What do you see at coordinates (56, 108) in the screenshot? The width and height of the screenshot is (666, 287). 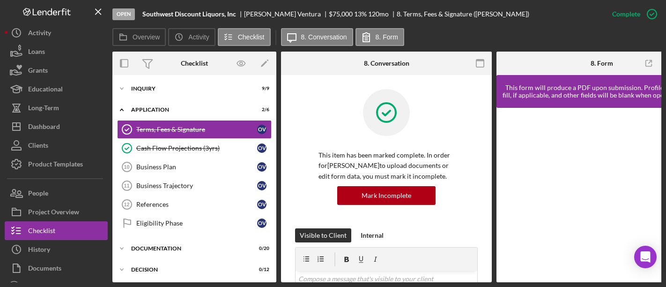 I see `a: Long-Term` at bounding box center [56, 108].